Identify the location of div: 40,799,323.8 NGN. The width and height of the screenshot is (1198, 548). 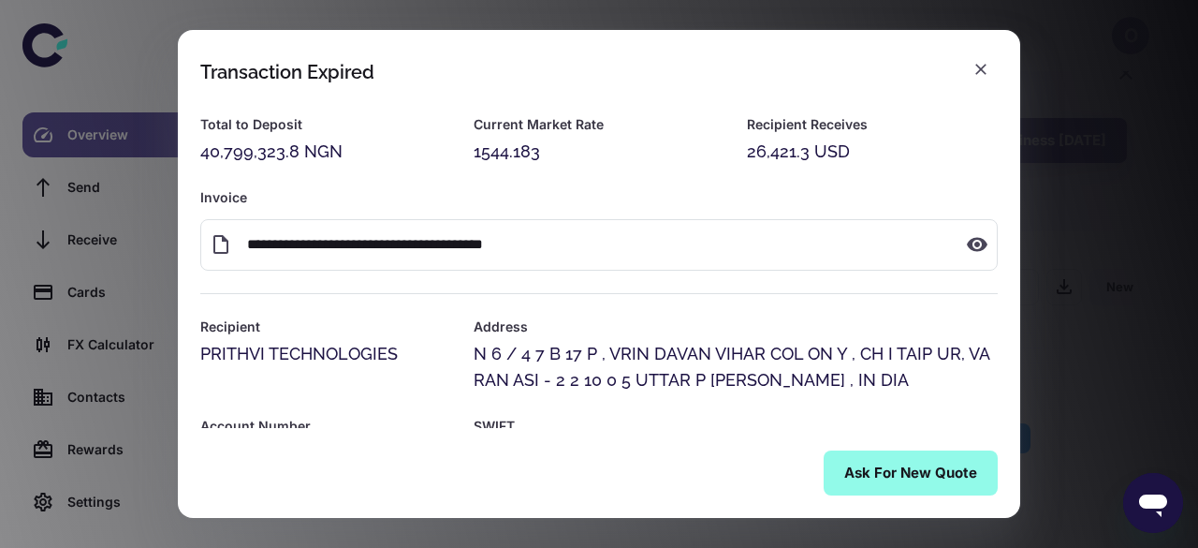
(326, 152).